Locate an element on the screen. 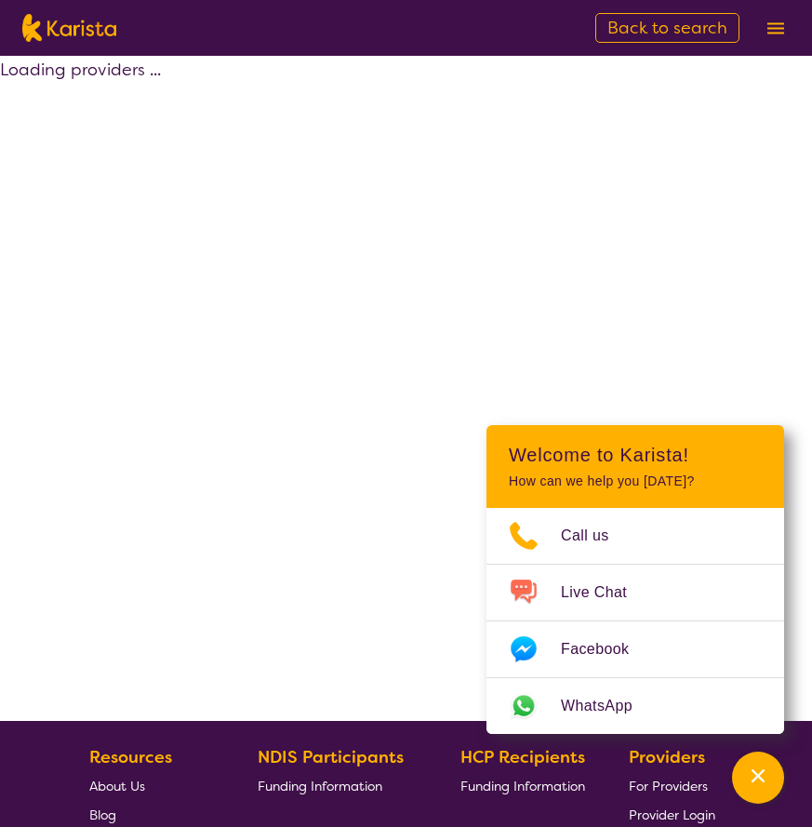 The width and height of the screenshot is (812, 827). a: Back to search is located at coordinates (667, 28).